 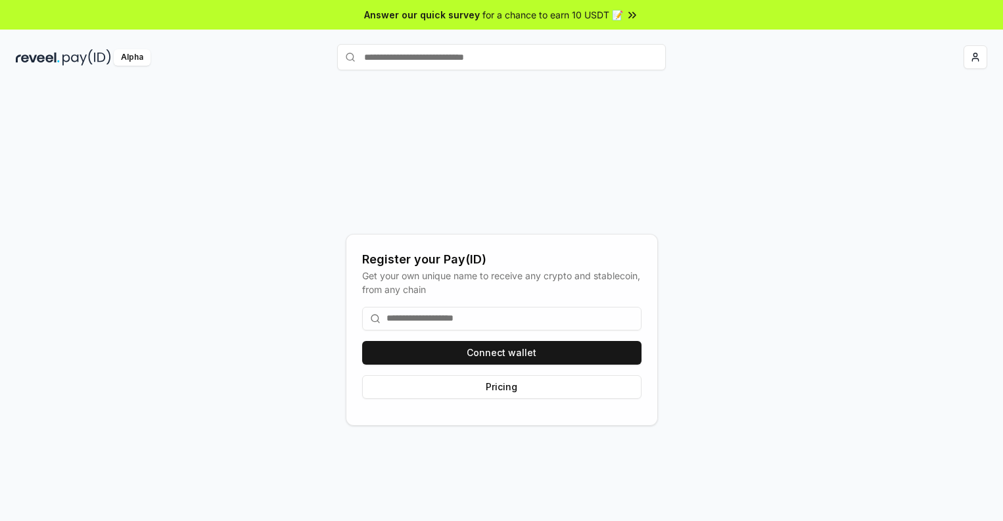 I want to click on span: Answer our quick survey, so click(x=422, y=14).